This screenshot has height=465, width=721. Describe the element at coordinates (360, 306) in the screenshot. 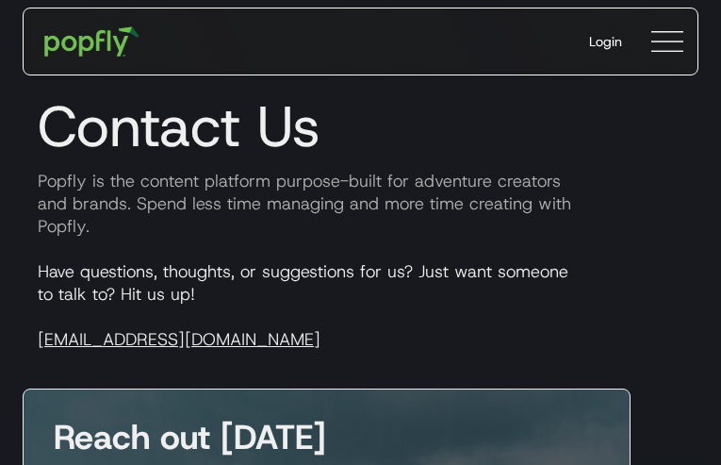

I see `p: Have questions, thoughts, or suggestions for us? Just want someone to talk to? Hit us up!` at that location.